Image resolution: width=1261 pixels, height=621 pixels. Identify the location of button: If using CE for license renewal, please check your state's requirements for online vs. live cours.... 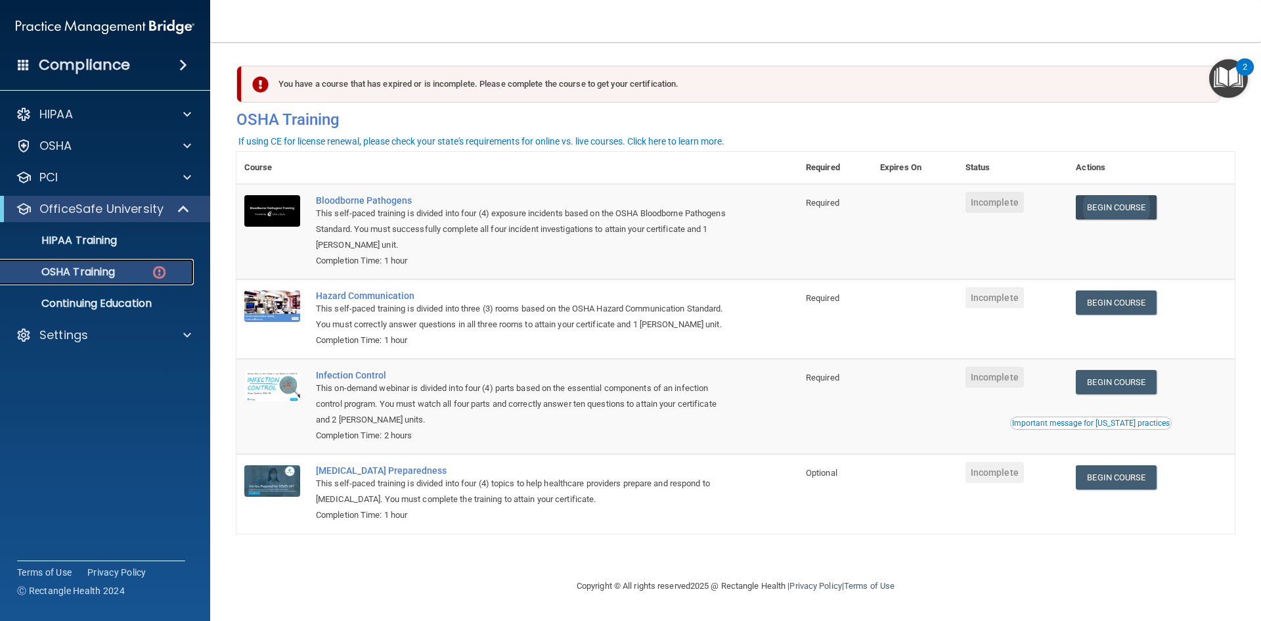
(482, 141).